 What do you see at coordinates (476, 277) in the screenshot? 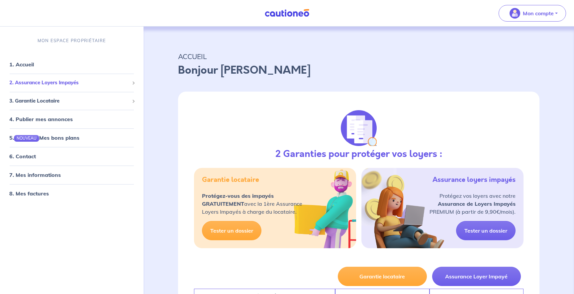
I see `button: Assurance Loyer Impayé` at bounding box center [476, 277].